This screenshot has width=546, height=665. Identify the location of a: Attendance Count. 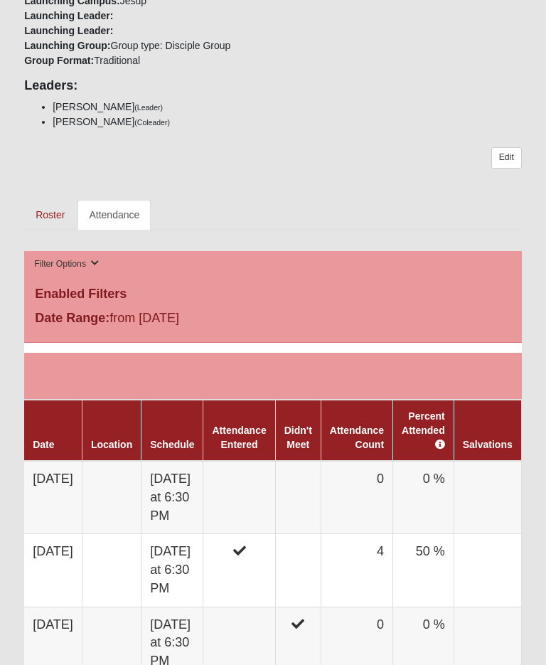
(357, 437).